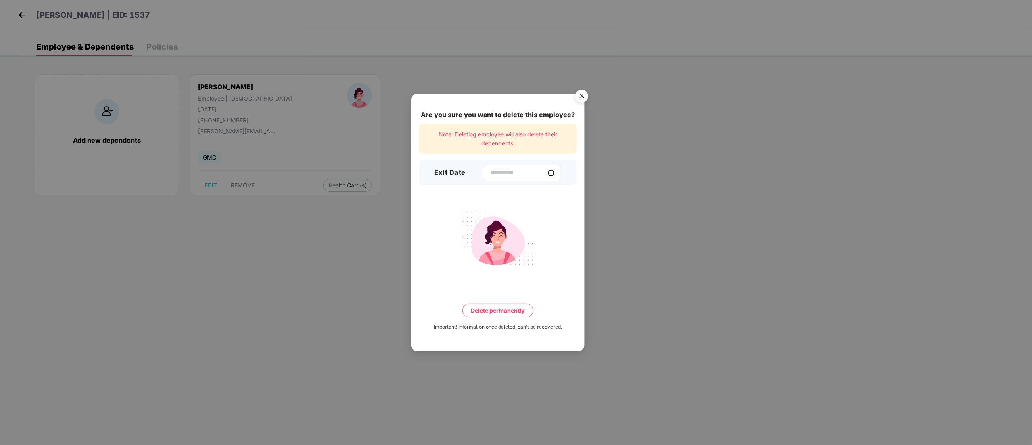  What do you see at coordinates (498, 139) in the screenshot?
I see `div: Note: Deleting employee will also delete their dependents.` at bounding box center [498, 139].